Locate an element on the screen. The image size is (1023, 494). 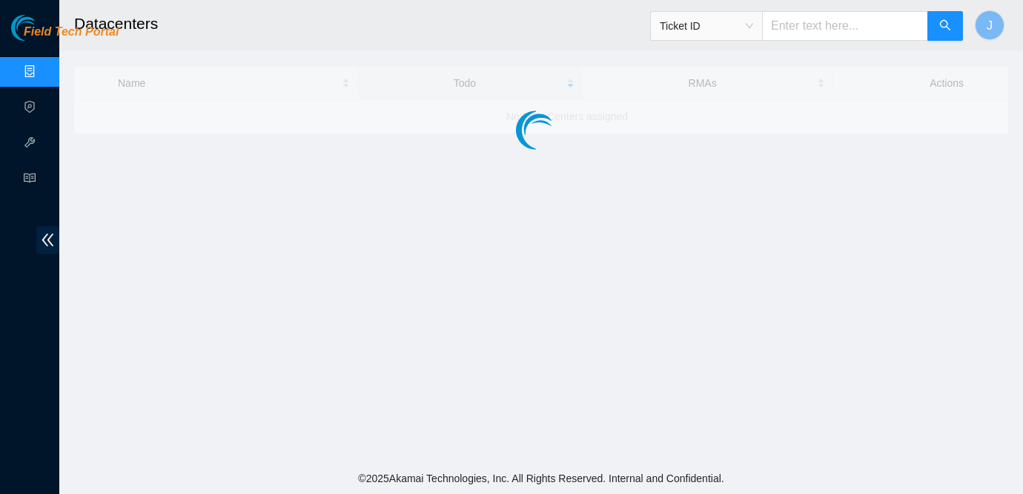
input: Enter text here... is located at coordinates (845, 26).